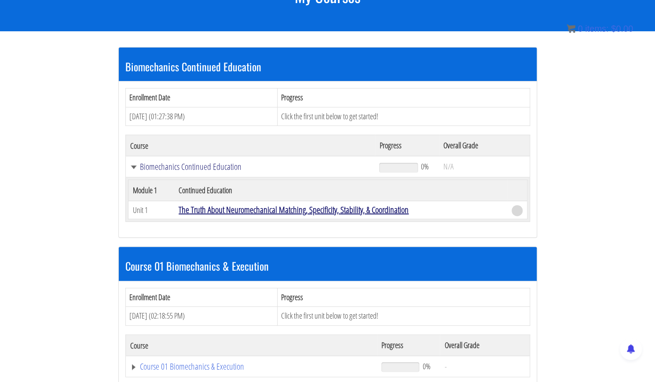  Describe the element at coordinates (596, 29) in the screenshot. I see `span: items:` at that location.